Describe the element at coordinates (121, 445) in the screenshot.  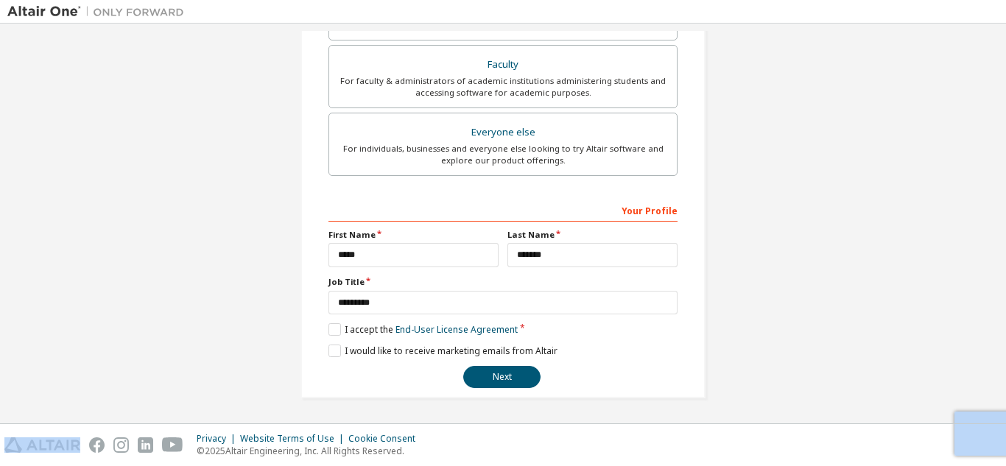
I see `img: instagram.svg` at that location.